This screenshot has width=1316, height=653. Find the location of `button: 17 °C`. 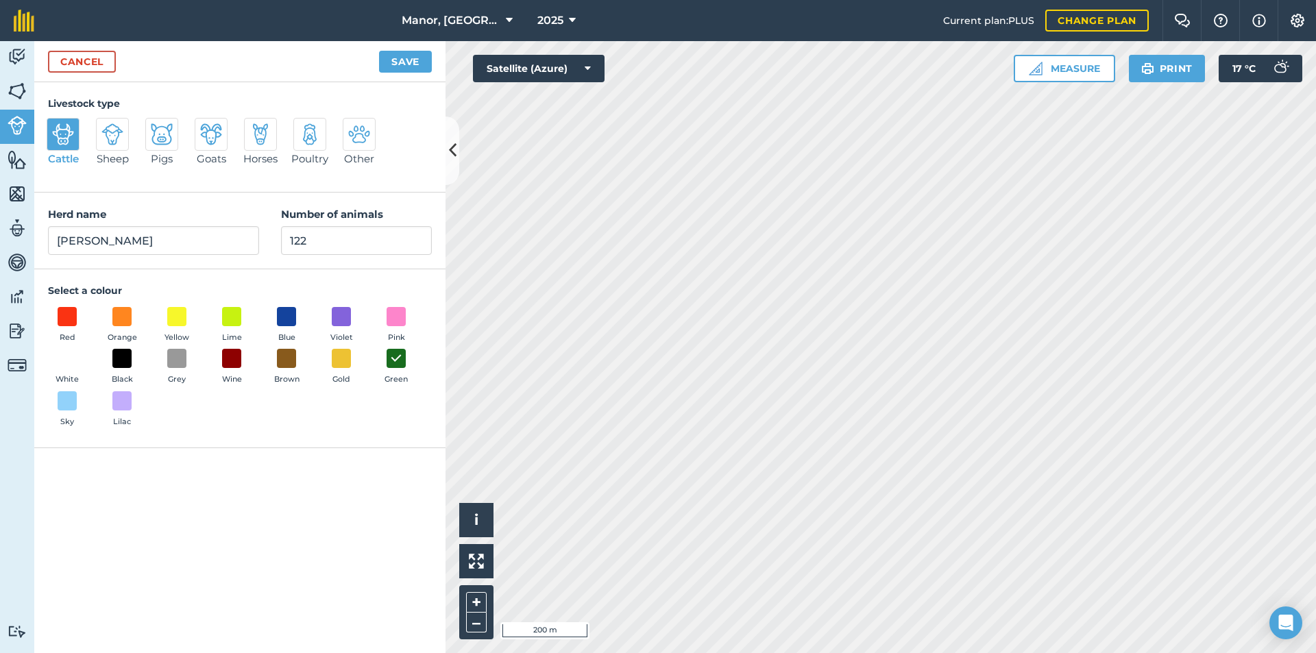

button: 17 °C is located at coordinates (1261, 69).